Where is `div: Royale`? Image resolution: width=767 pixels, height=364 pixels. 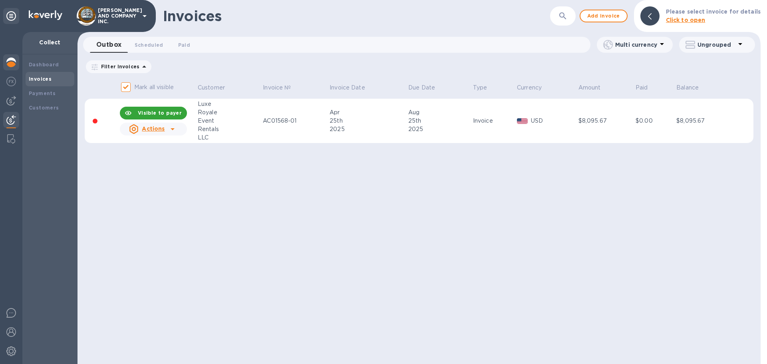 div: Royale is located at coordinates (229, 112).